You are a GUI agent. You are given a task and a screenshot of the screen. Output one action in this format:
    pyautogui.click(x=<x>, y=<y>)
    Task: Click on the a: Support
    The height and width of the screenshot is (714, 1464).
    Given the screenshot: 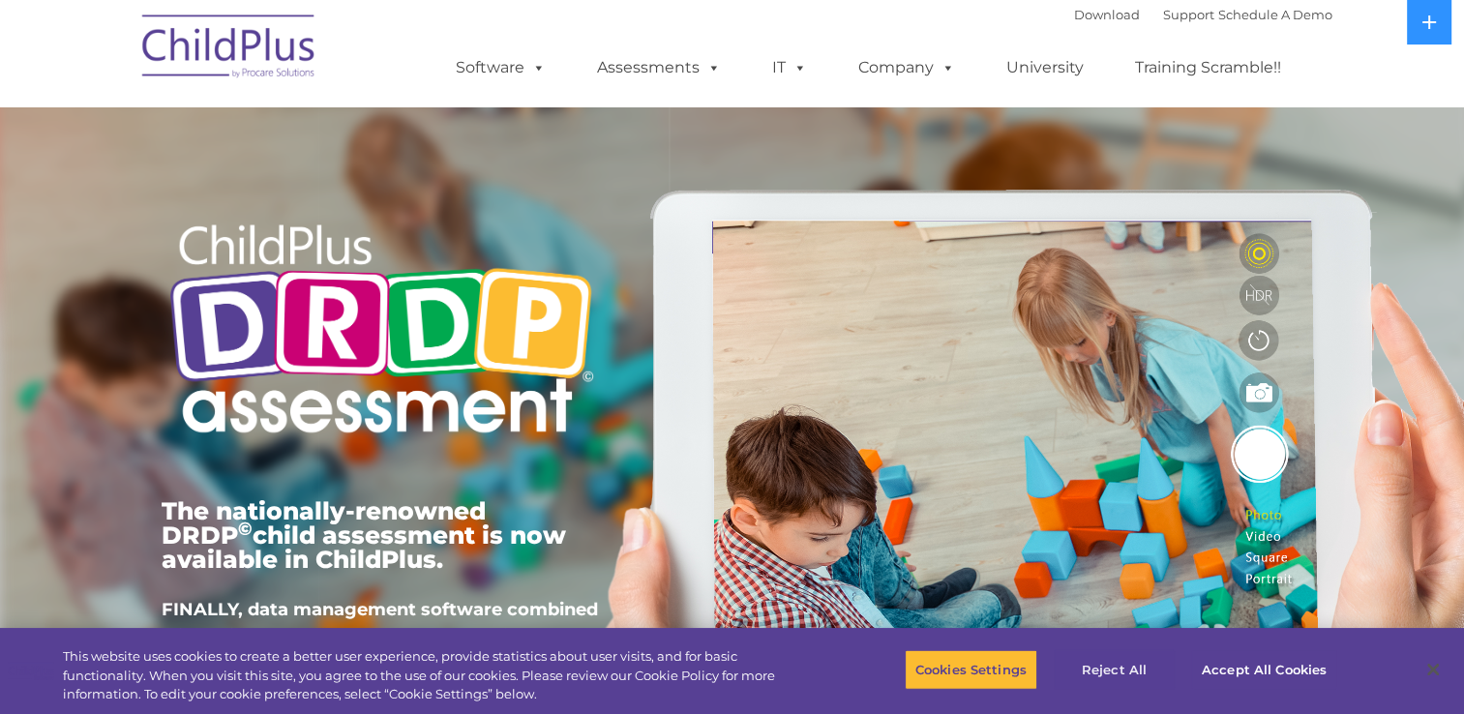 What is the action you would take?
    pyautogui.click(x=1188, y=15)
    